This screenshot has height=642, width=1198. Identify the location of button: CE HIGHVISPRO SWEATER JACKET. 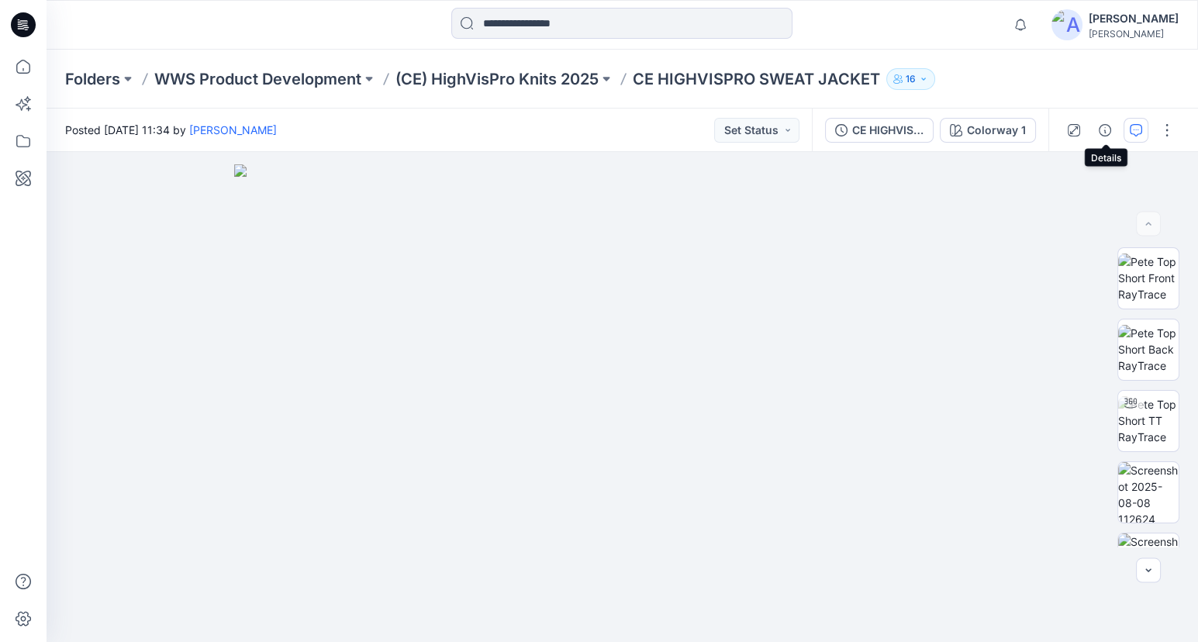
(879, 130).